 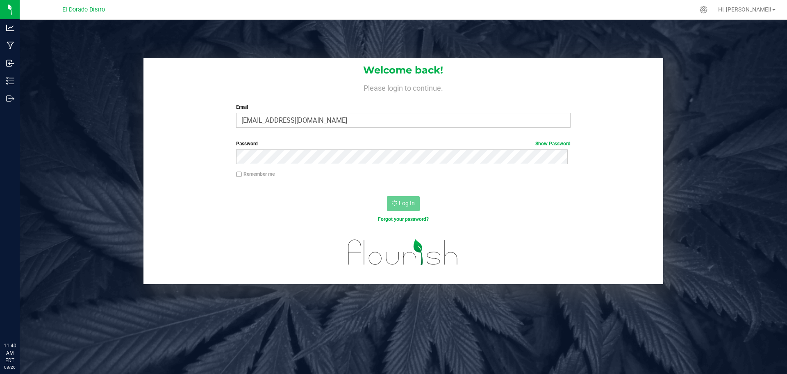 What do you see at coordinates (403, 107) in the screenshot?
I see `label: Email` at bounding box center [403, 107].